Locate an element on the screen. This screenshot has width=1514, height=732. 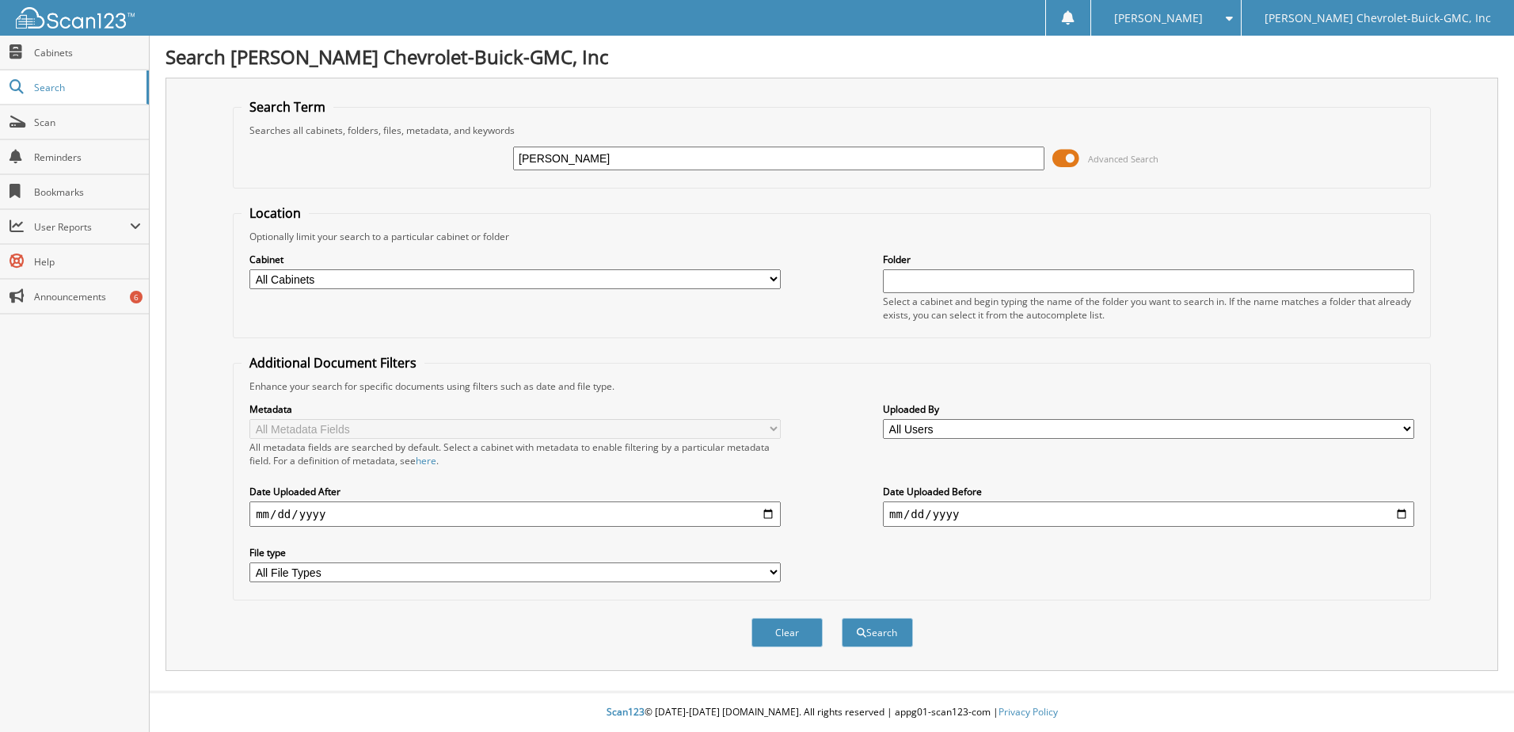
img: scan123-logo-white.svg is located at coordinates (75, 17).